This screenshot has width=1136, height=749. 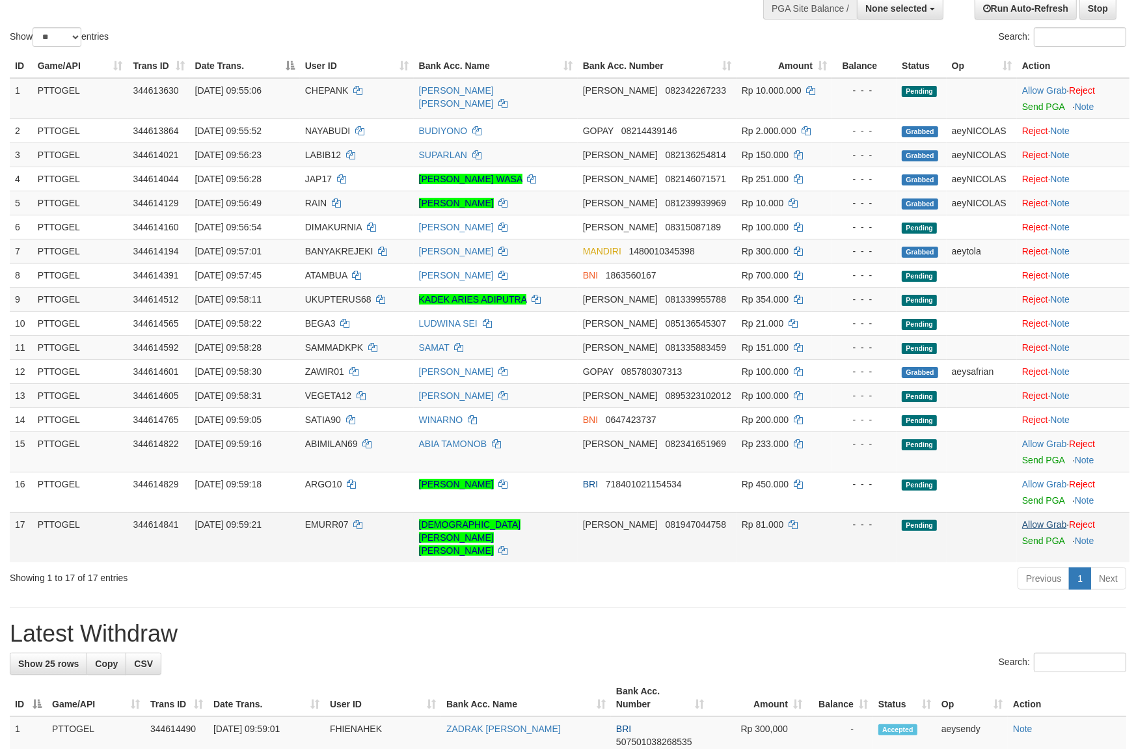 I want to click on td: 15, so click(x=21, y=451).